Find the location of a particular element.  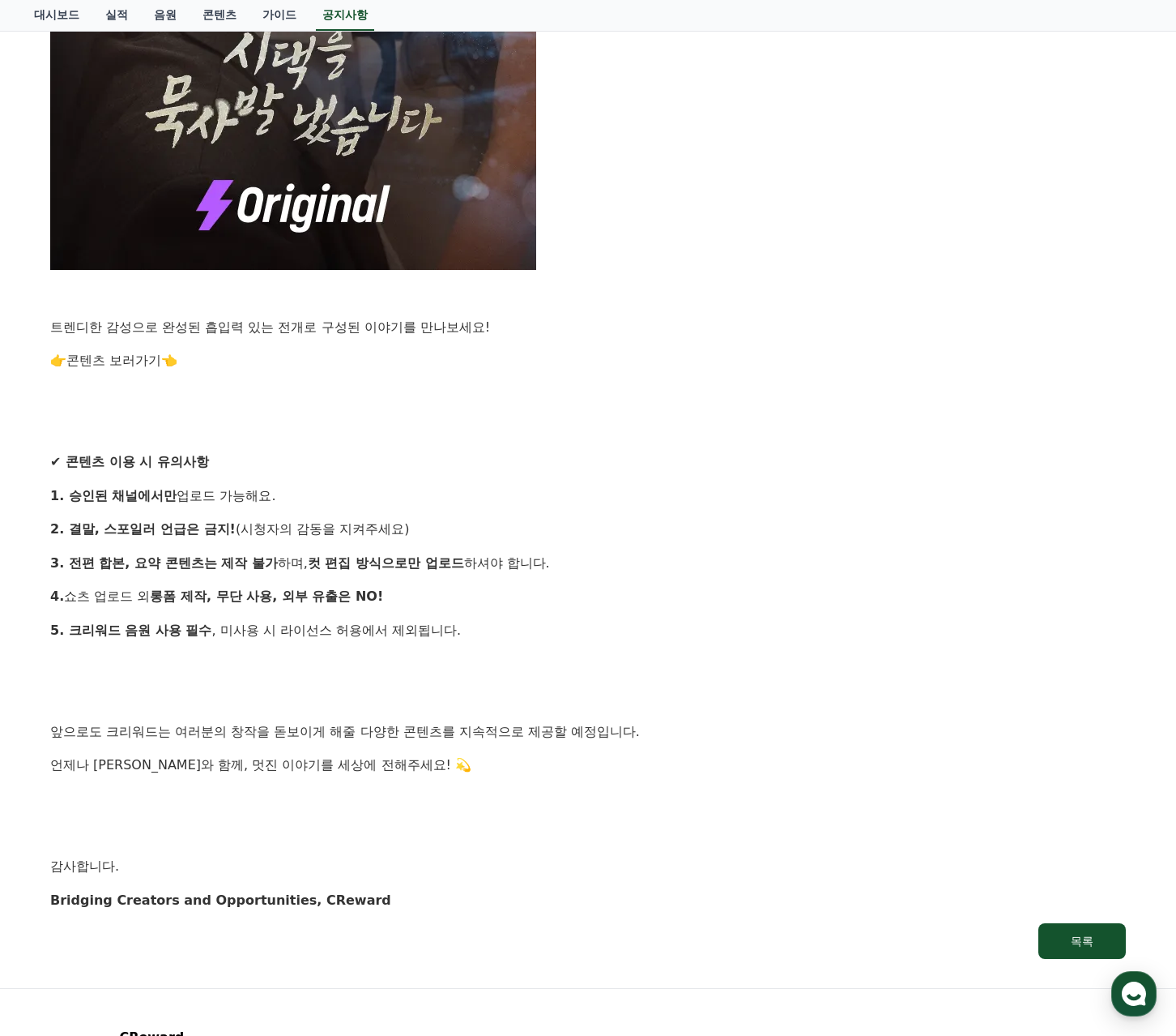

strong: Bridging Creators and Opportunities, CReward is located at coordinates (220, 900).